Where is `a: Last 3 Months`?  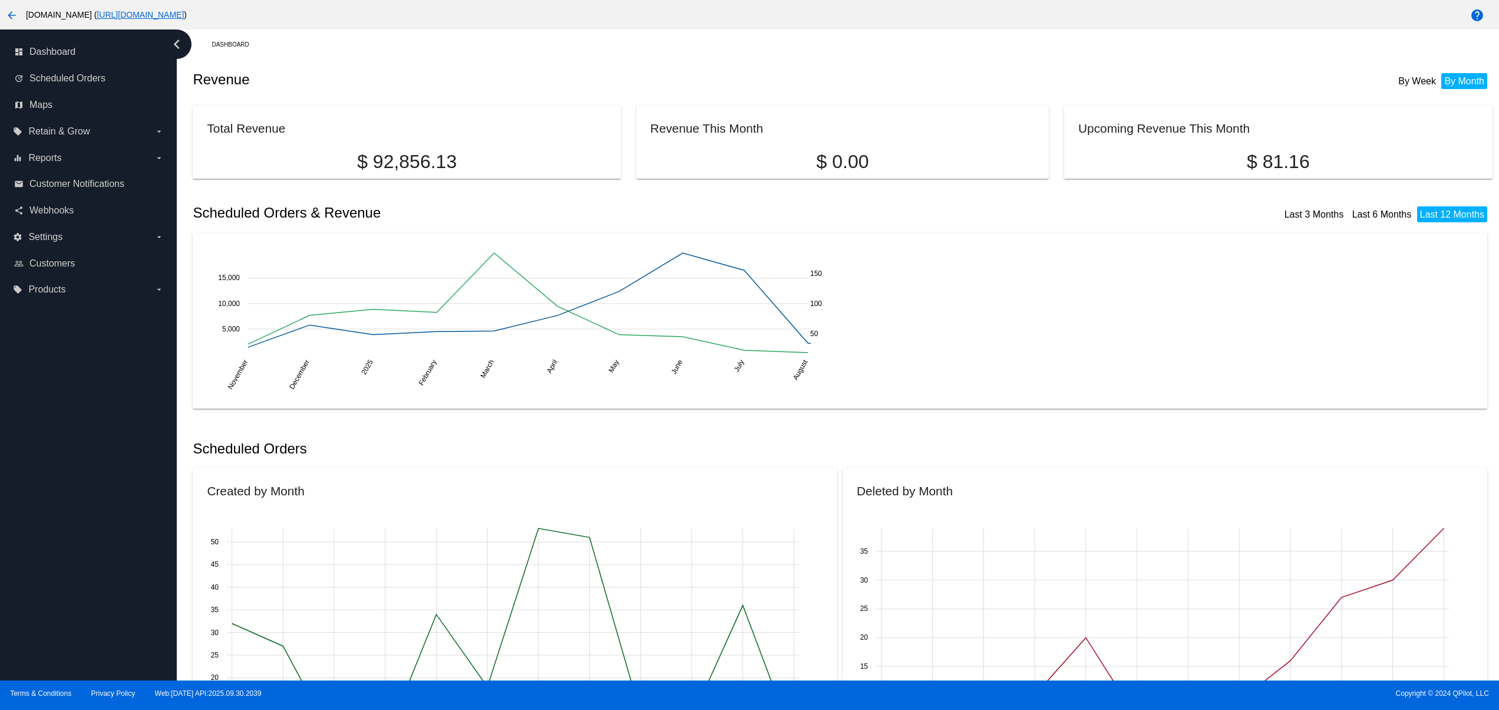 a: Last 3 Months is located at coordinates (1314, 214).